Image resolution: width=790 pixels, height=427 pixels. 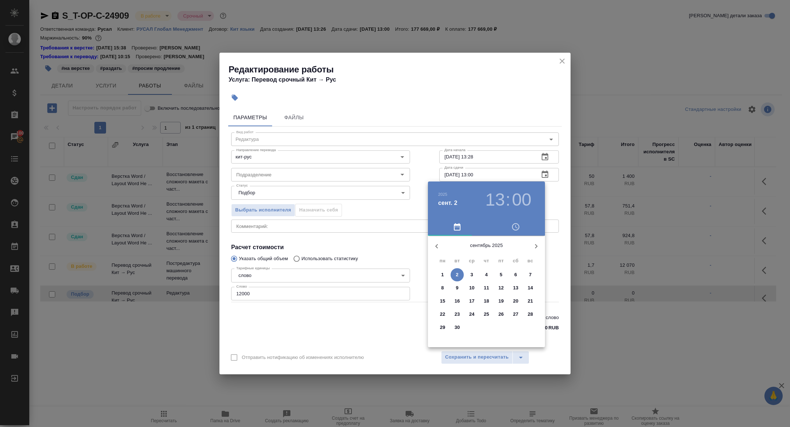 I want to click on h6: 2025, so click(x=443, y=194).